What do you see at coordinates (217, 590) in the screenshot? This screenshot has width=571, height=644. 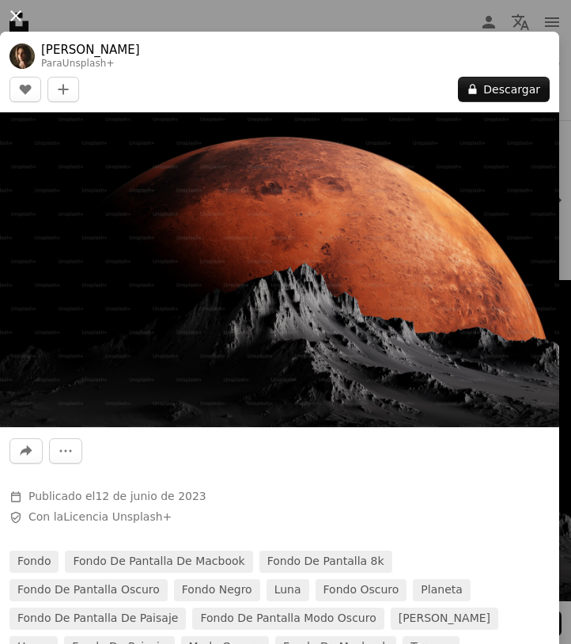 I see `a: fondo negro` at bounding box center [217, 590].